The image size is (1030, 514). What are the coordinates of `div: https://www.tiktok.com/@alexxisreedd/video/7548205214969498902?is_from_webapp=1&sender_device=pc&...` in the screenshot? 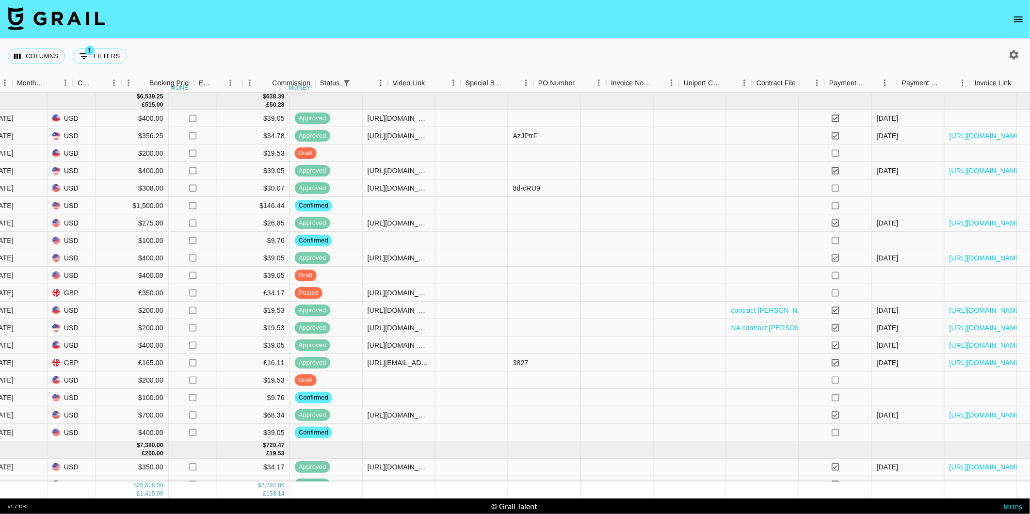 It's located at (399, 310).